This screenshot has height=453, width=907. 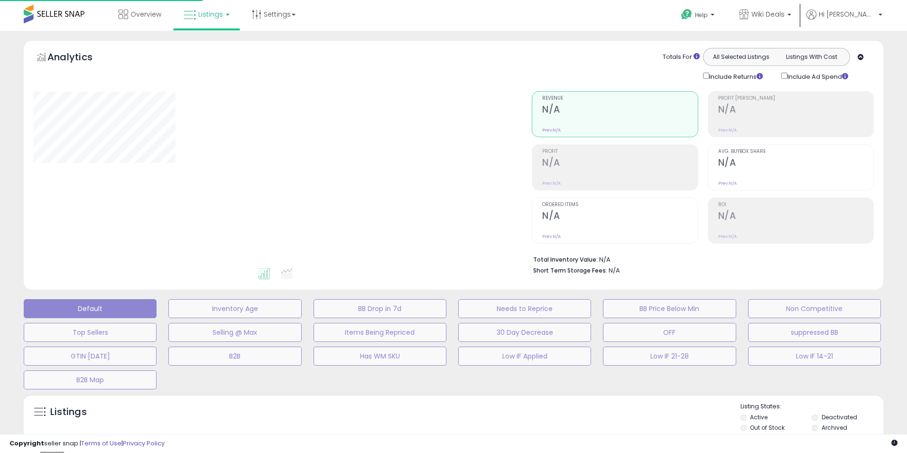 What do you see at coordinates (814, 332) in the screenshot?
I see `button: suppressed BB` at bounding box center [814, 332].